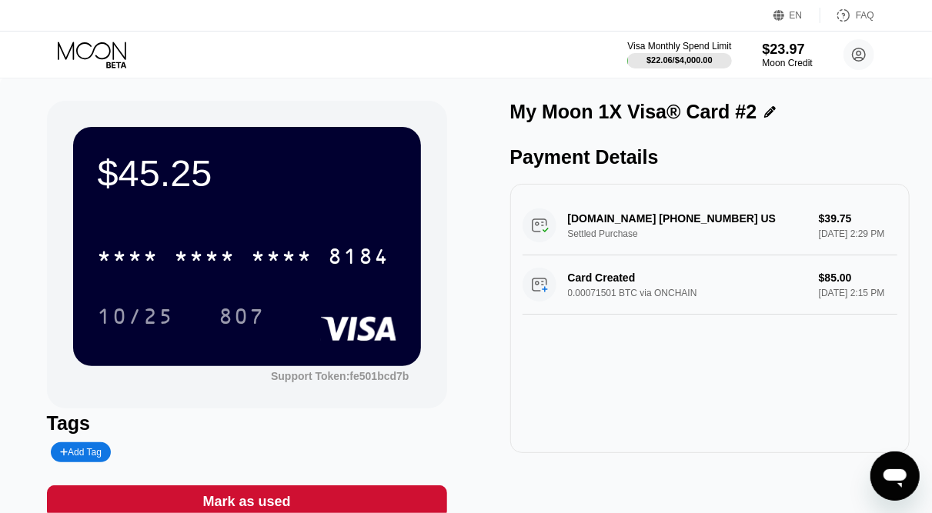 This screenshot has height=513, width=932. I want to click on div: Payment Details, so click(710, 157).